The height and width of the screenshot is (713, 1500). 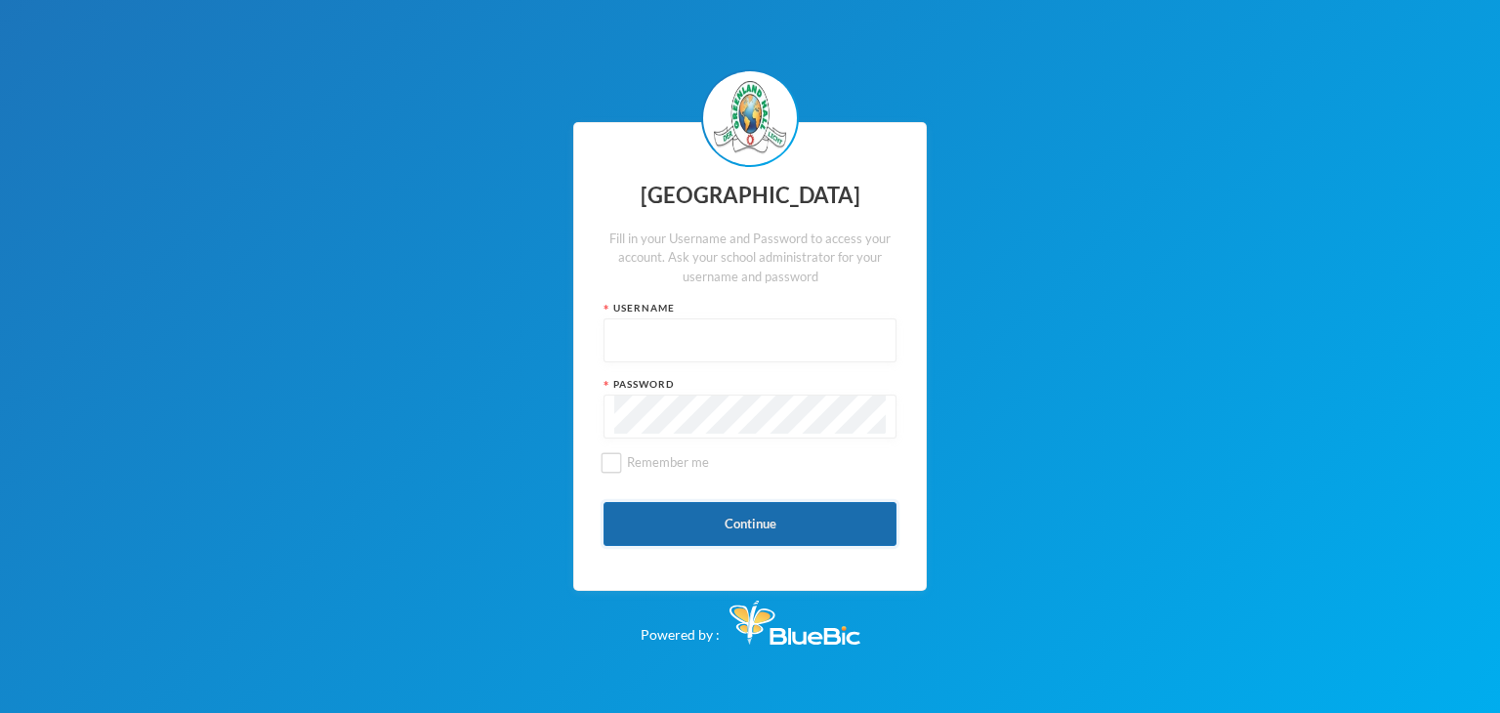 What do you see at coordinates (668, 462) in the screenshot?
I see `span: Remember me` at bounding box center [668, 462].